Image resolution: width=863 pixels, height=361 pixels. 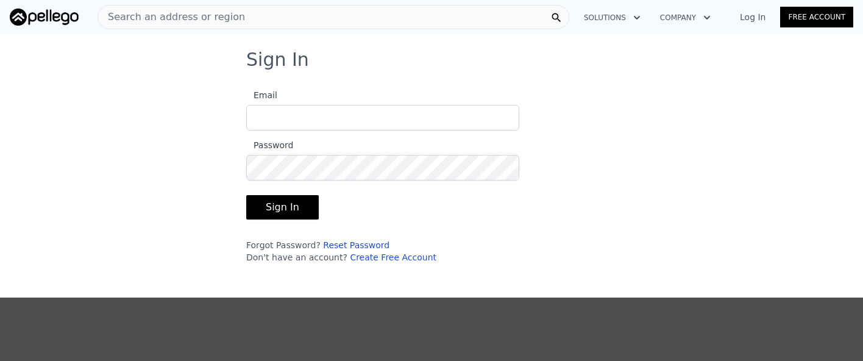 What do you see at coordinates (44, 17) in the screenshot?
I see `img: Pellego` at bounding box center [44, 17].